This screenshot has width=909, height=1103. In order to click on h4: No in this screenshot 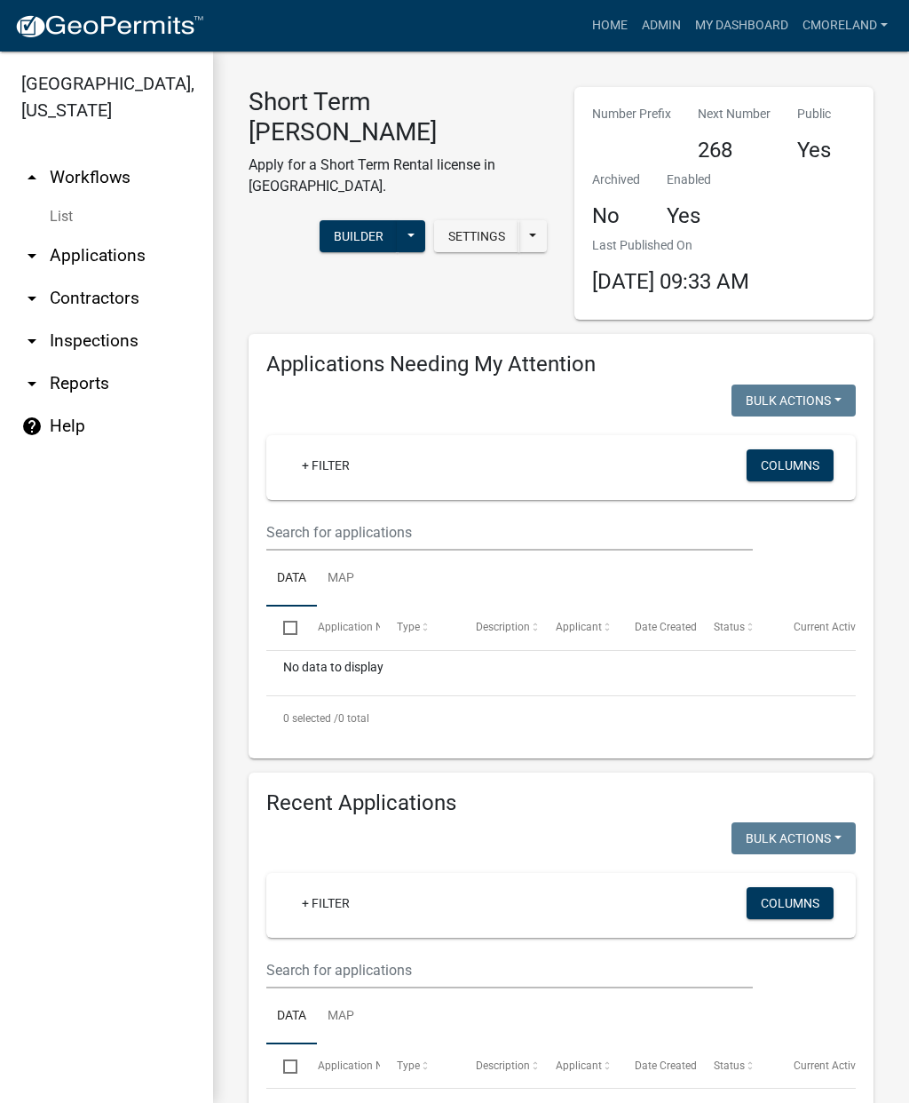, I will do `click(616, 216)`.